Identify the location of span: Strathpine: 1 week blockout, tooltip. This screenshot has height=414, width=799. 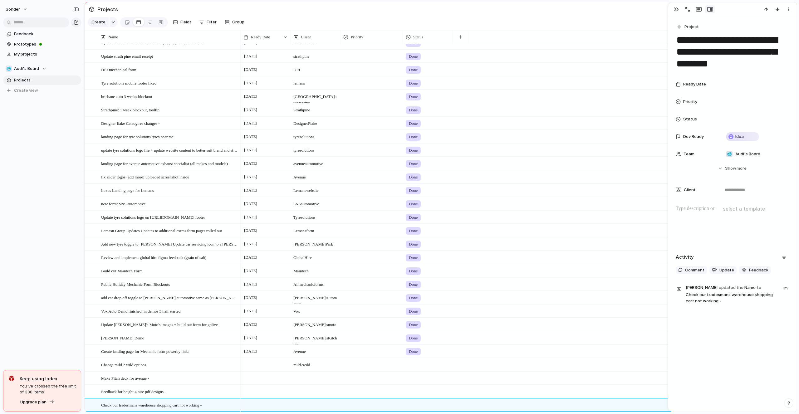
(130, 110).